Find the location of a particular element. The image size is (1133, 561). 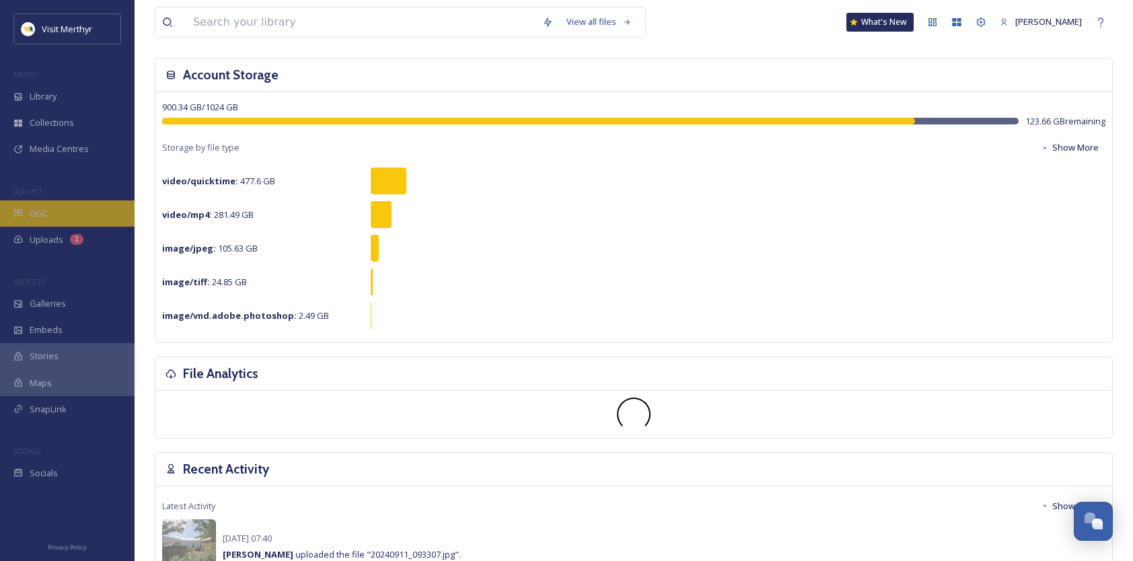

a: View all files is located at coordinates (599, 22).